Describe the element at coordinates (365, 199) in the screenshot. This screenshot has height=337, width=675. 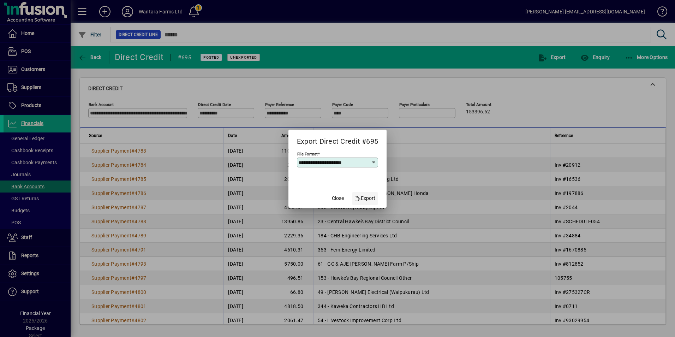
I see `button: Export` at that location.